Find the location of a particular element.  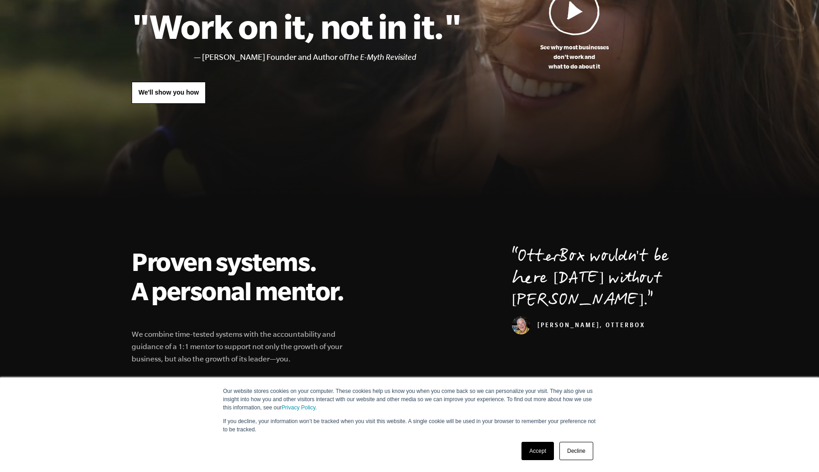

a: Privacy Policy is located at coordinates (298, 408).